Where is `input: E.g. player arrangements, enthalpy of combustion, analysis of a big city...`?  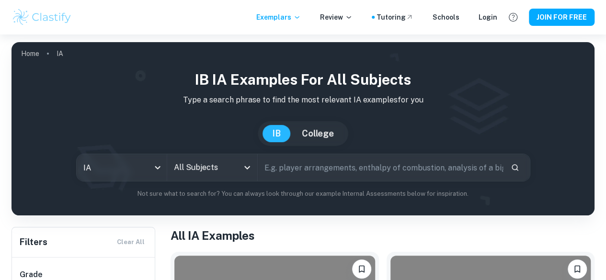 input: E.g. player arrangements, enthalpy of combustion, analysis of a big city... is located at coordinates (380, 168).